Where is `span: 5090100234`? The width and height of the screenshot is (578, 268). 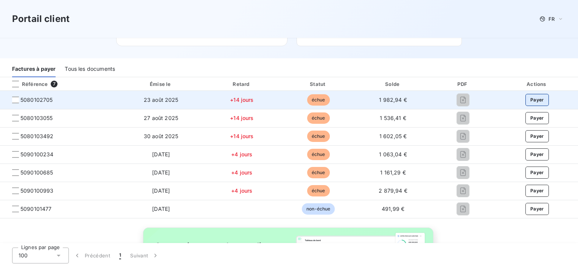
span: 5090100234 is located at coordinates (37, 154).